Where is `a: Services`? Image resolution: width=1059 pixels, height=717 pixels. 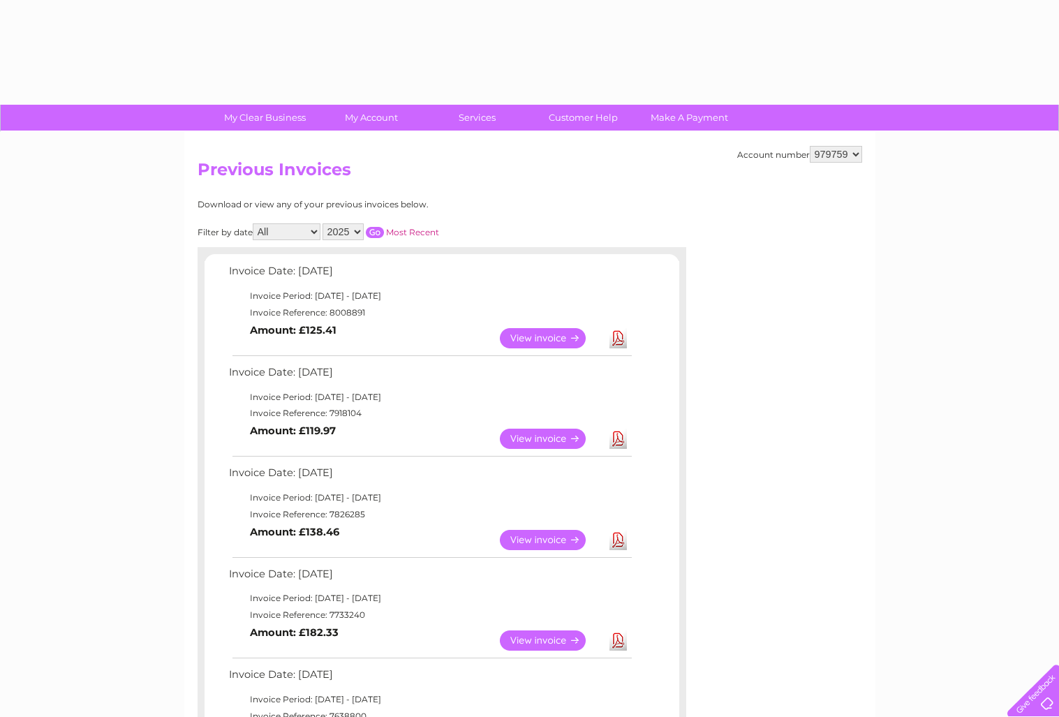 a: Services is located at coordinates (477, 117).